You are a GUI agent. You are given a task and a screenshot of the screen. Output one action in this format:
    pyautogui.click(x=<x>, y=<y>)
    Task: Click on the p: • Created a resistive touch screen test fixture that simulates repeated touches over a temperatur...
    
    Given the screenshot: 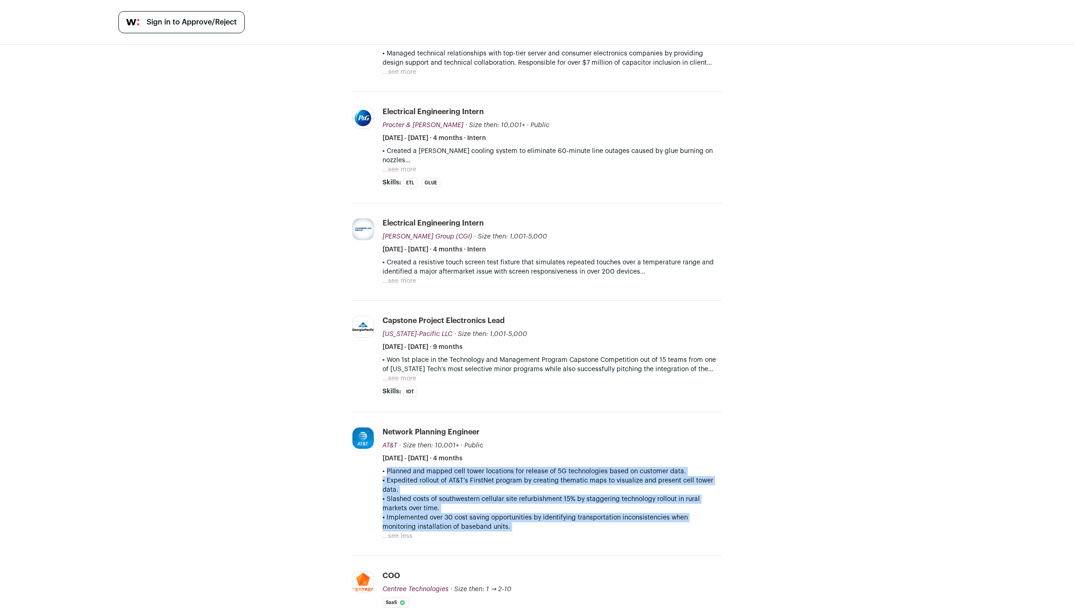 What is the action you would take?
    pyautogui.click(x=552, y=267)
    